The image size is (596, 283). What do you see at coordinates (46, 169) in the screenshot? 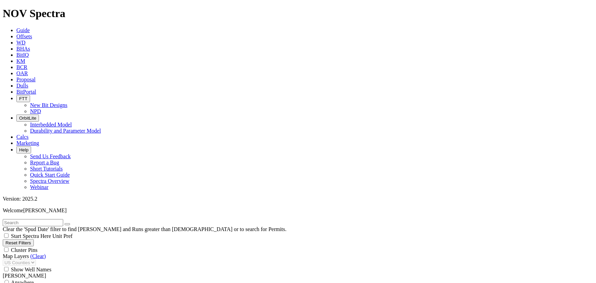
I see `a: Short Tutorials` at bounding box center [46, 169].